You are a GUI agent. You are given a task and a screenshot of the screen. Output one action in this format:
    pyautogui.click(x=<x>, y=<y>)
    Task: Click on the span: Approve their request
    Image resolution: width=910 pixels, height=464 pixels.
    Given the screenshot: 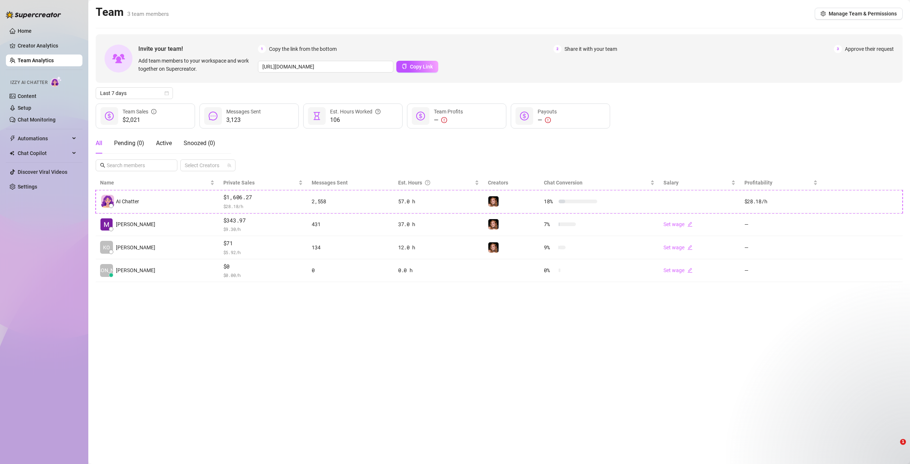 What is the action you would take?
    pyautogui.click(x=869, y=49)
    